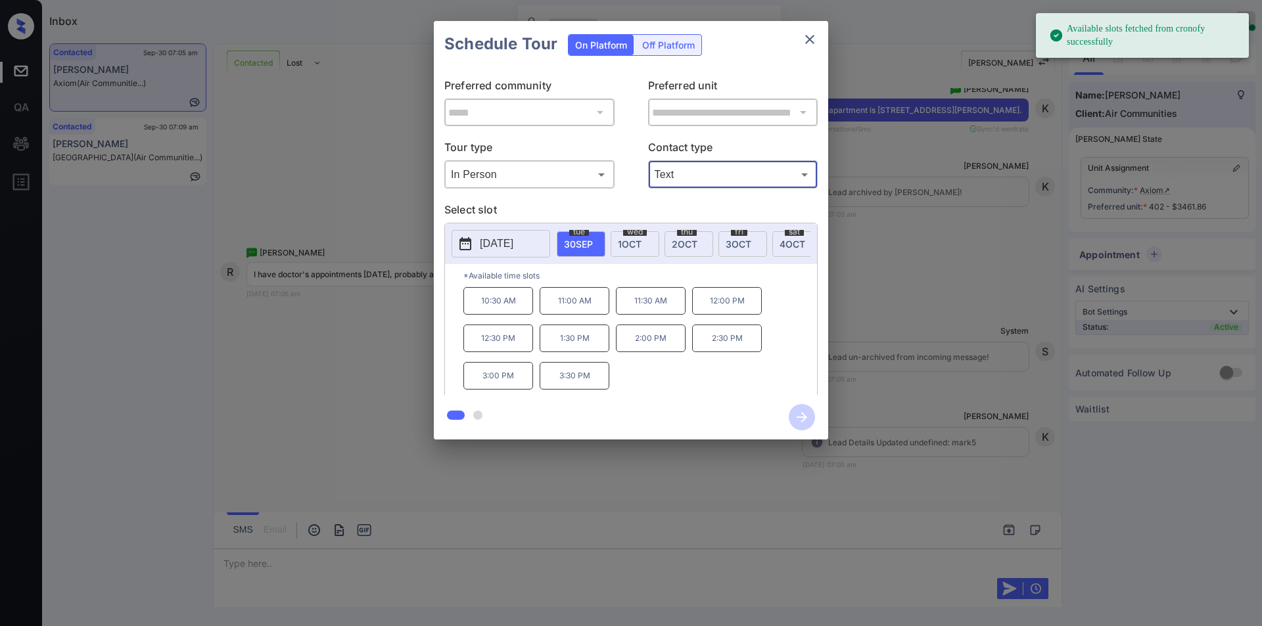 The height and width of the screenshot is (626, 1262). Describe the element at coordinates (733, 150) in the screenshot. I see `p: Contact type` at that location.